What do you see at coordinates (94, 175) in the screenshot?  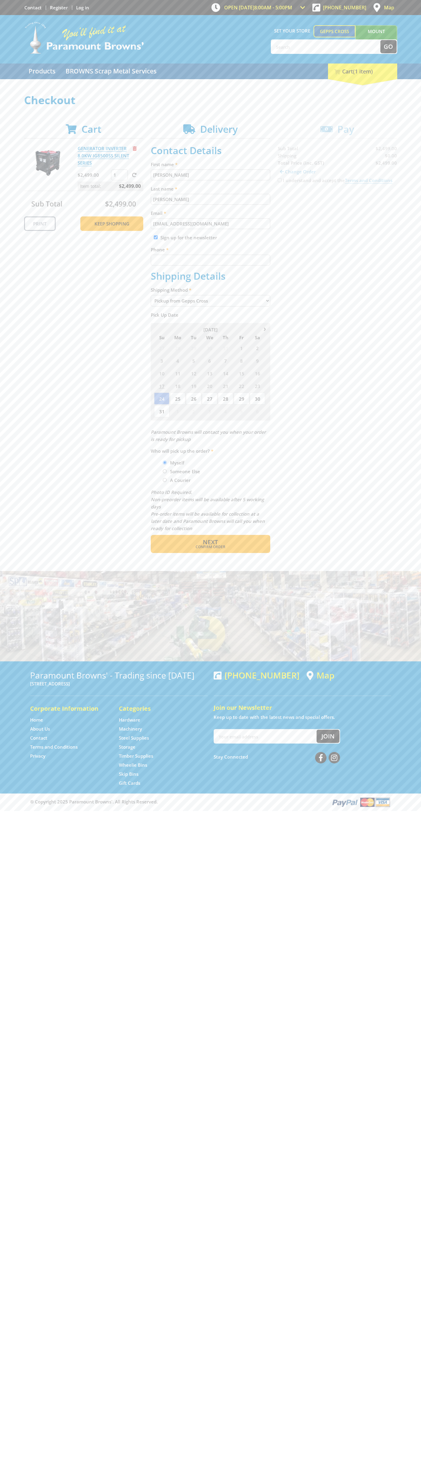 I see `p: $2,499.00` at bounding box center [94, 175].